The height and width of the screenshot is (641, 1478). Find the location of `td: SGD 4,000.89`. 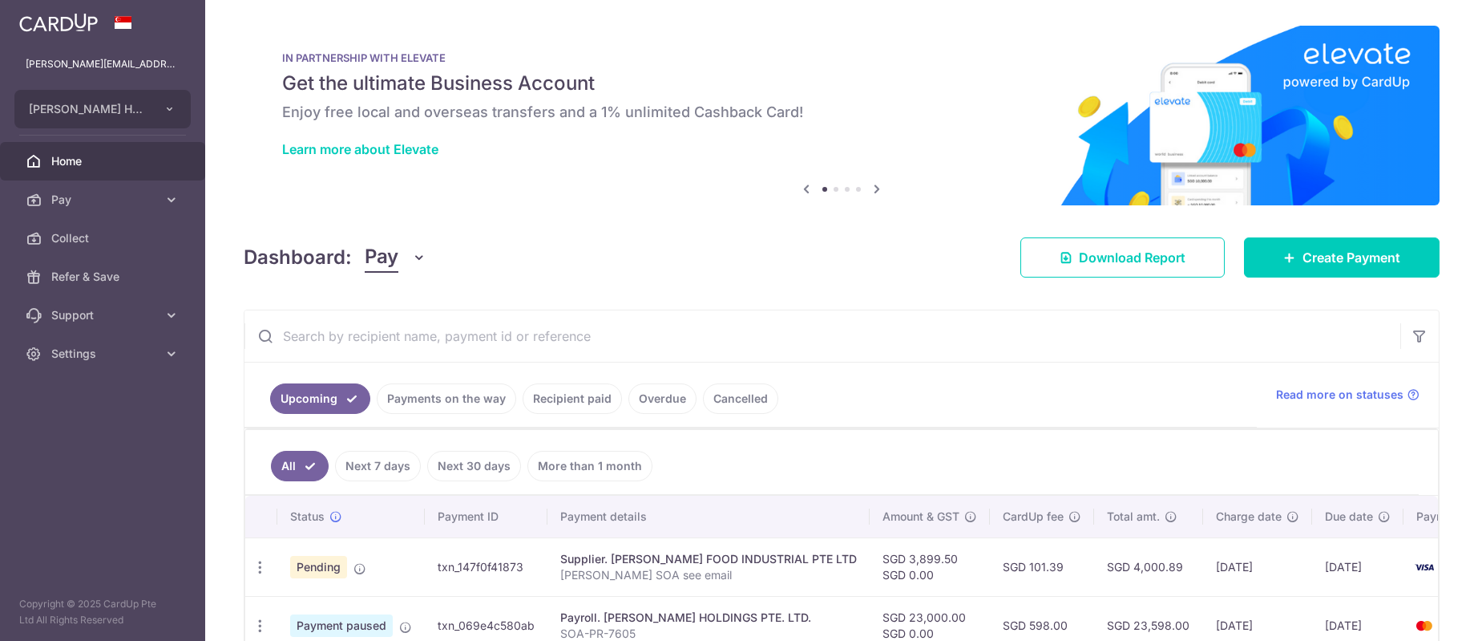

td: SGD 4,000.89 is located at coordinates (1149, 566).